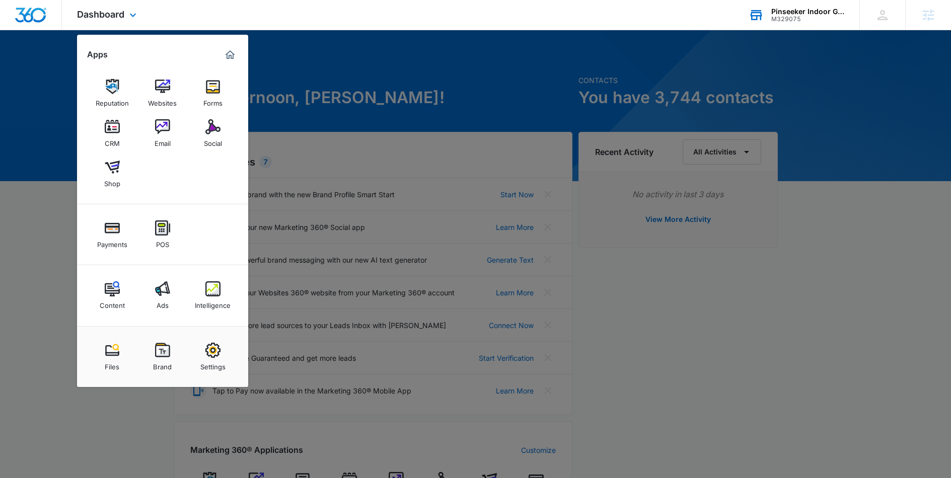 This screenshot has width=951, height=478. I want to click on a: Brand, so click(163, 357).